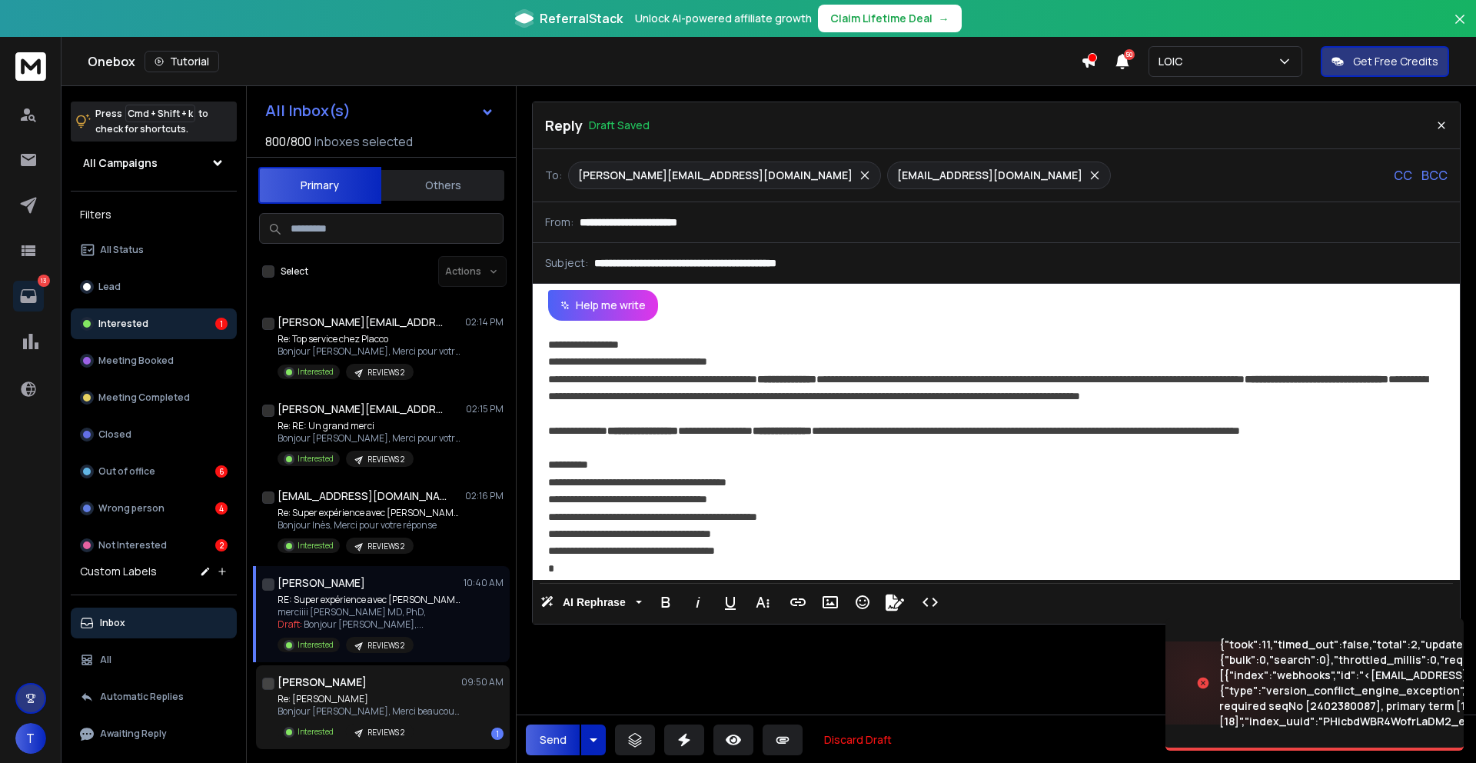 The image size is (1476, 763). What do you see at coordinates (31, 738) in the screenshot?
I see `span: T` at bounding box center [31, 738].